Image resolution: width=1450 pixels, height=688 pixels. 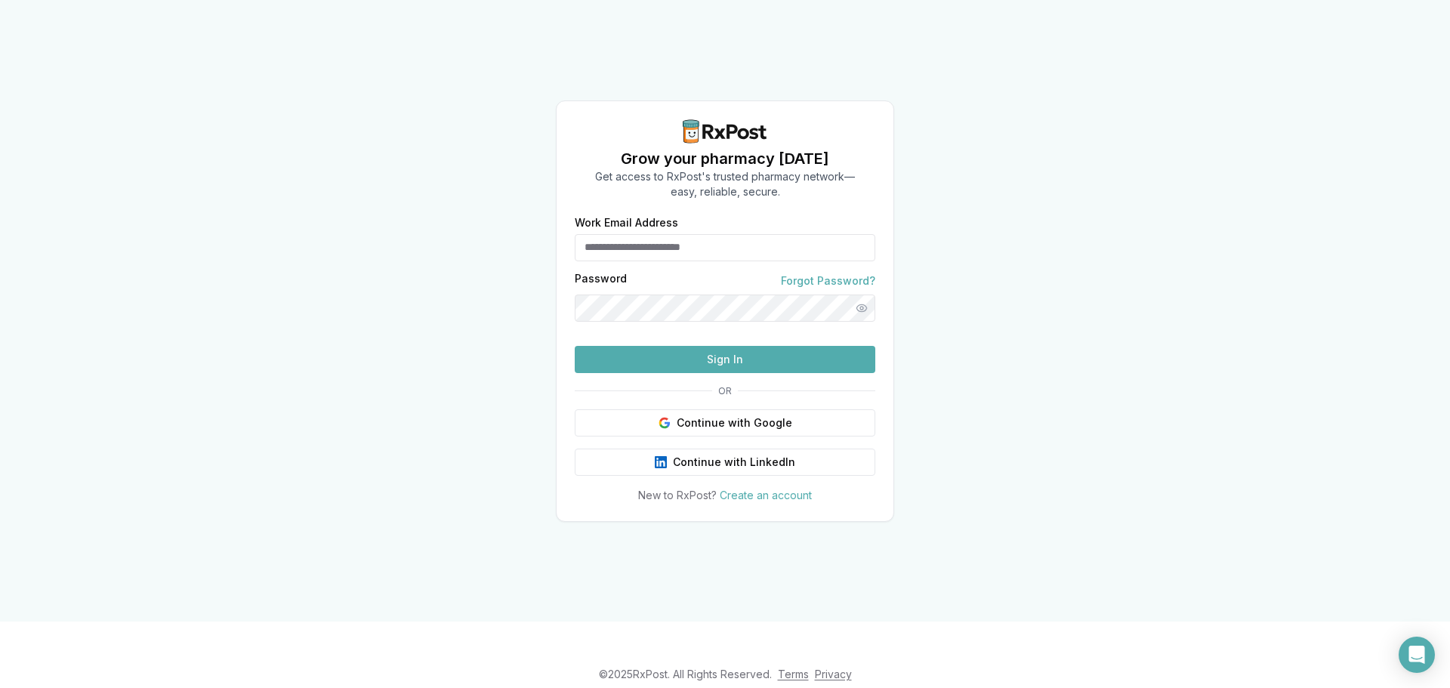 I want to click on label: Work Email Address, so click(x=725, y=223).